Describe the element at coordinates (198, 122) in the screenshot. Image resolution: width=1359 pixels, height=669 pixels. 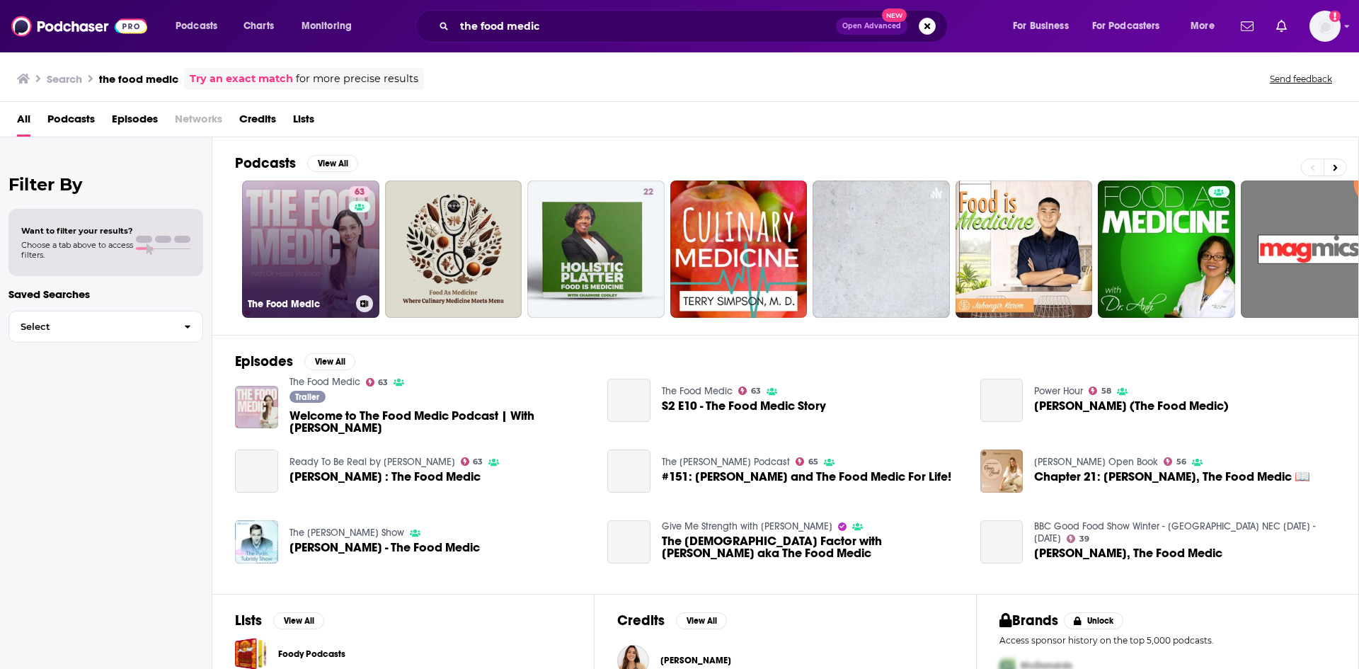
I see `span: Networks` at that location.